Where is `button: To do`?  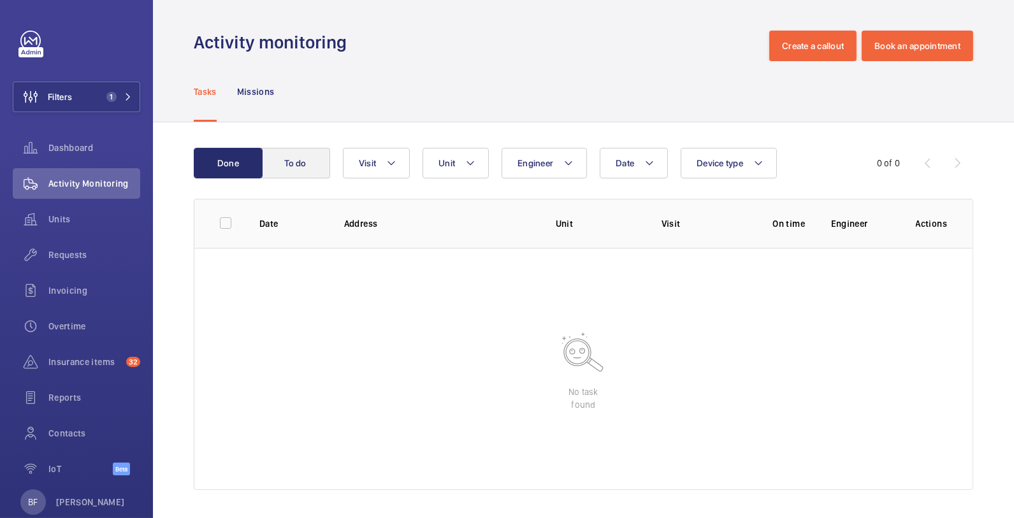
button: To do is located at coordinates (296, 163).